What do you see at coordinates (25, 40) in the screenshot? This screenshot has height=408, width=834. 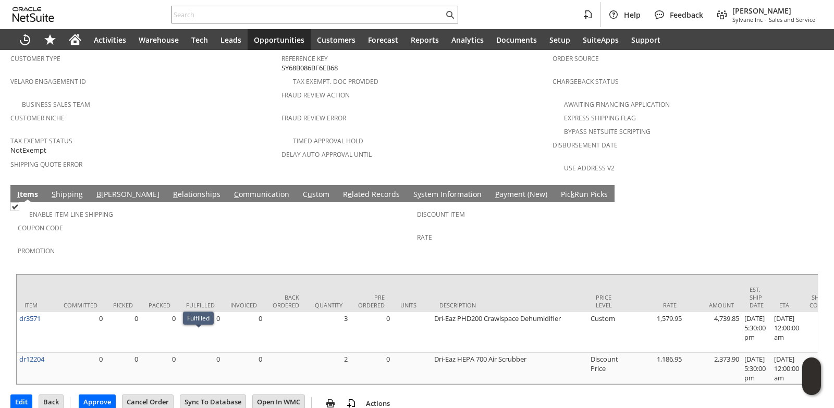 I see `a: Recent Records` at bounding box center [25, 40].